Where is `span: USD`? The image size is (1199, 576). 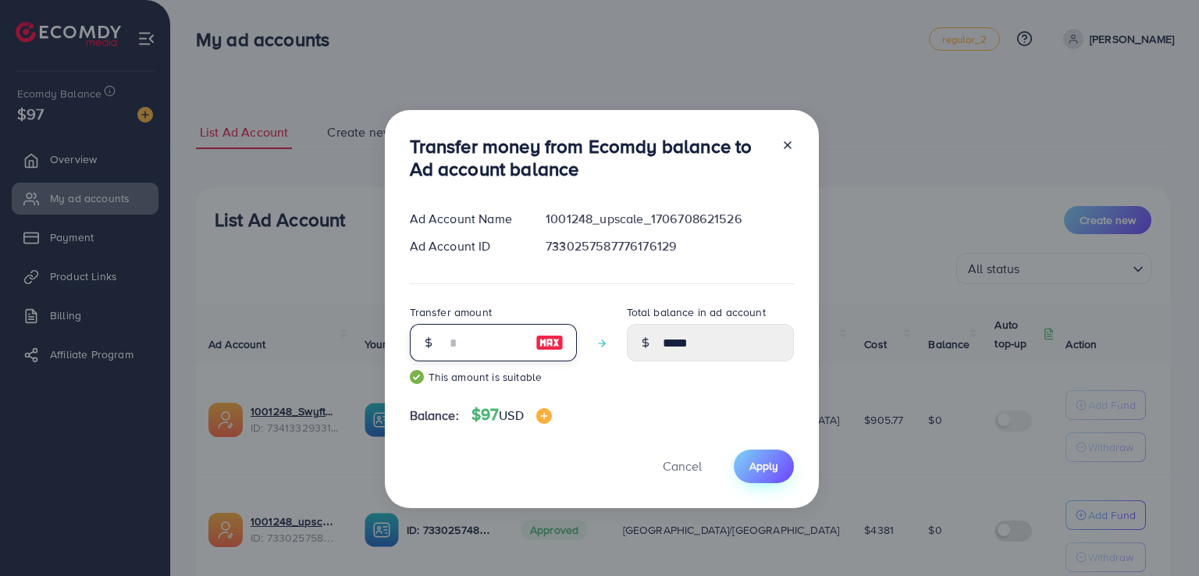
span: USD is located at coordinates (510, 415).